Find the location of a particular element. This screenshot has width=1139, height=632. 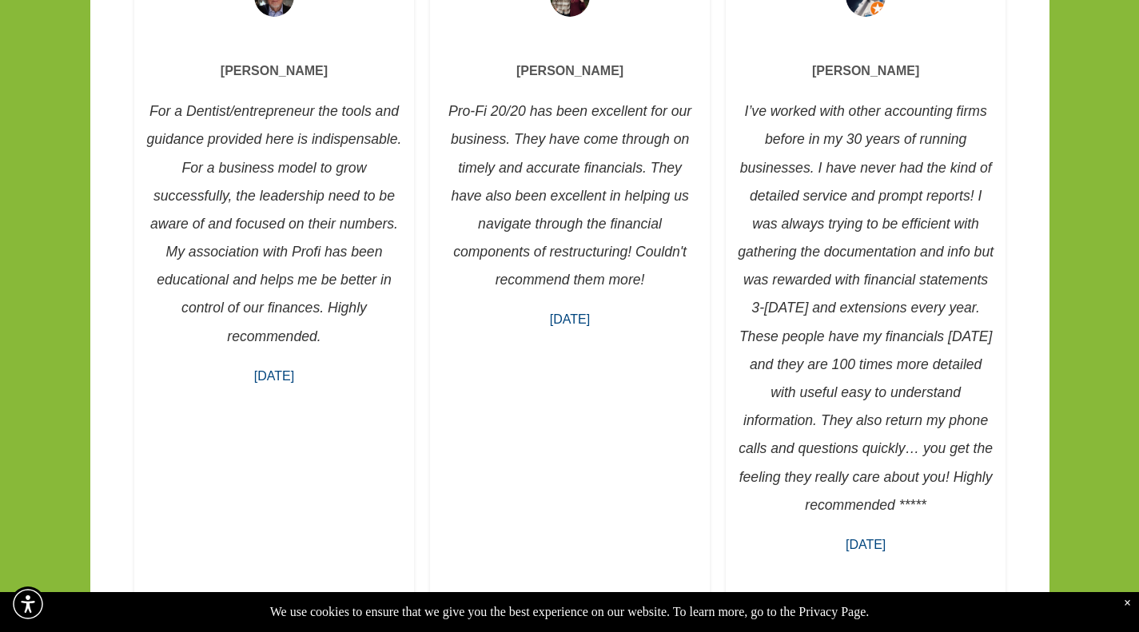

div: Dismiss notification is located at coordinates (1127, 603).